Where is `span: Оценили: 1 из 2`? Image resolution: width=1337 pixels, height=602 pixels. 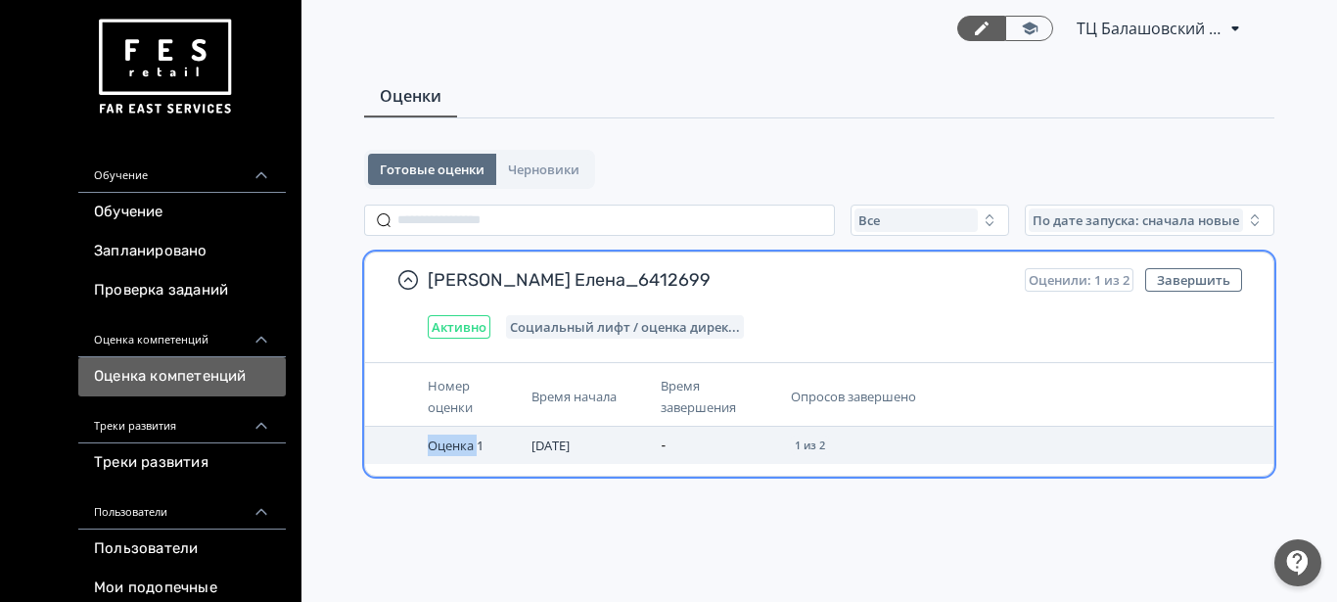
span: Оценили: 1 из 2 is located at coordinates (1078, 280).